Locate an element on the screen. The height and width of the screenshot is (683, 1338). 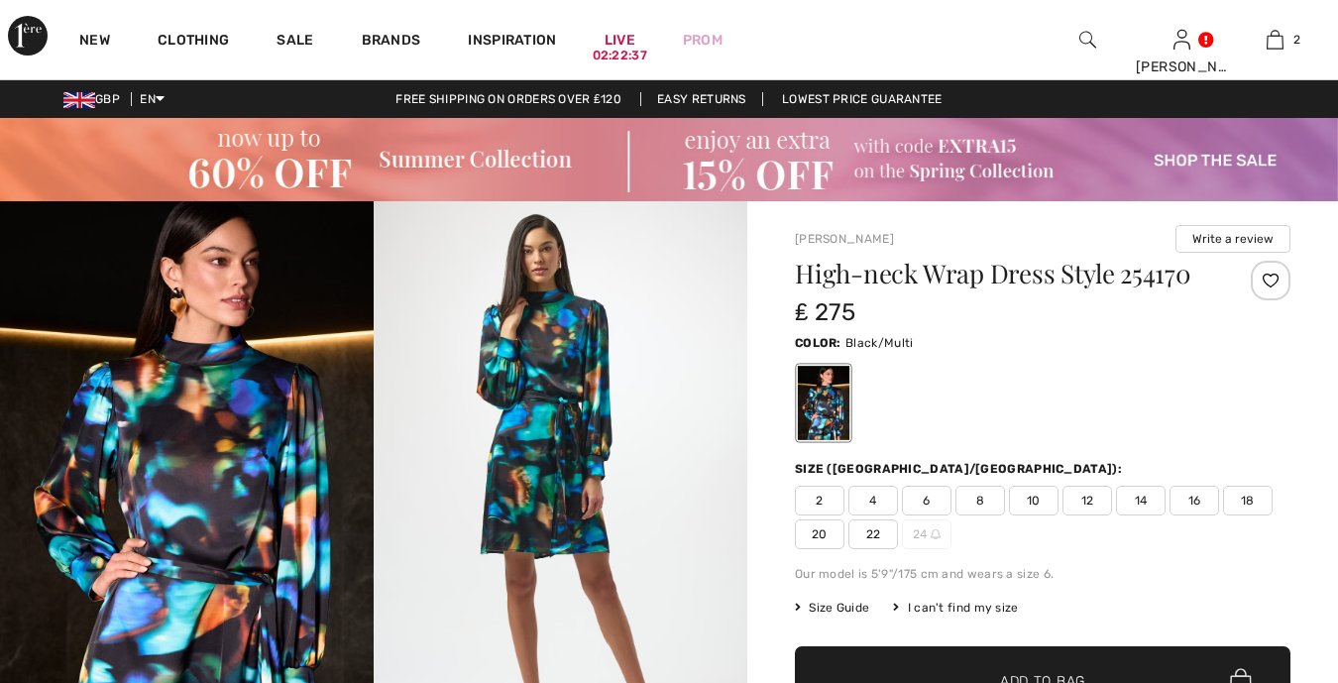
span: 16 is located at coordinates (1194, 500).